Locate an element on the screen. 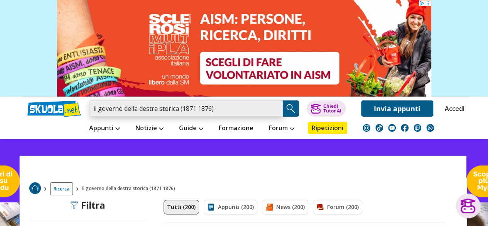 Image resolution: width=488 pixels, height=226 pixels. button: ChiediTutor AI is located at coordinates (326, 108).